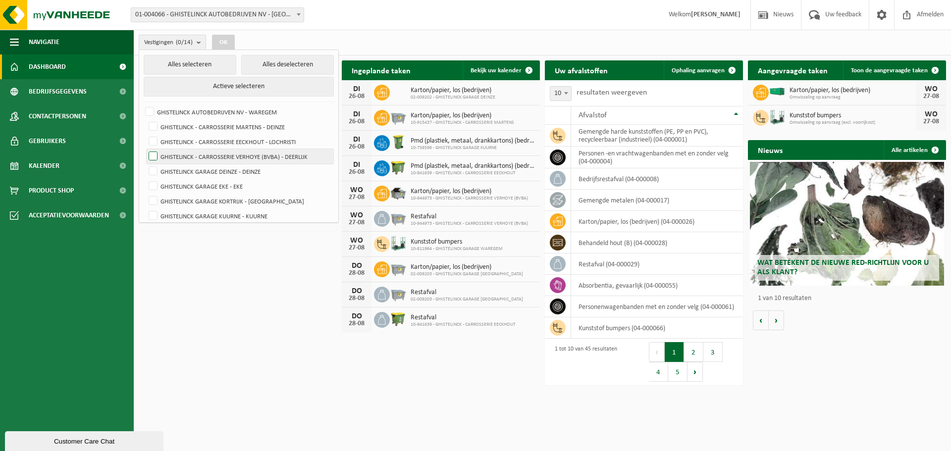 The width and height of the screenshot is (951, 451). I want to click on button: 4, so click(658, 372).